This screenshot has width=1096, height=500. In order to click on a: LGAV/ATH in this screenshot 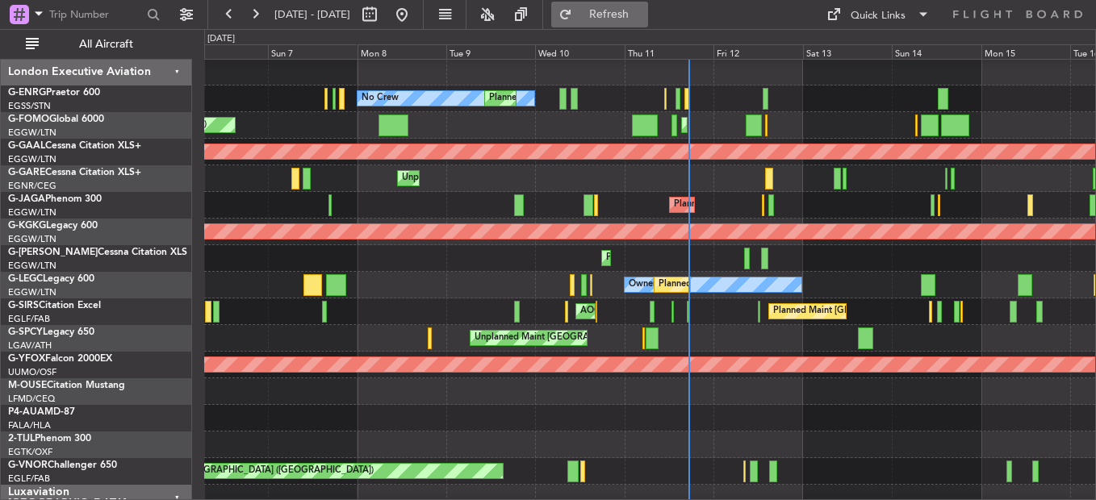, I will do `click(30, 345)`.